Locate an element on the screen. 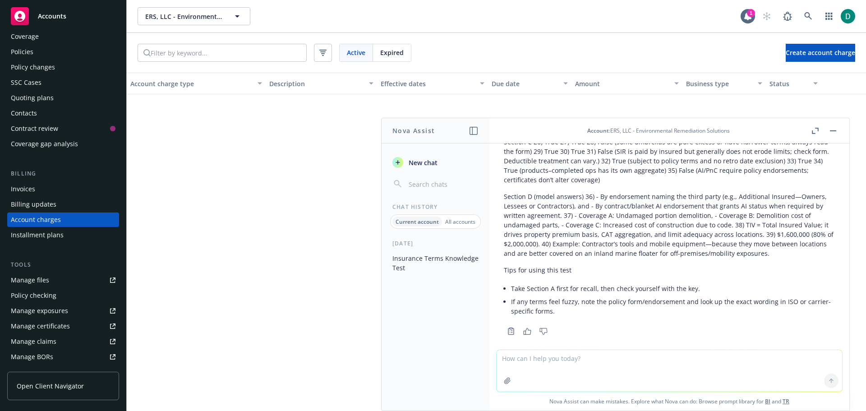 The width and height of the screenshot is (866, 411). svg: Search is located at coordinates (147, 53).